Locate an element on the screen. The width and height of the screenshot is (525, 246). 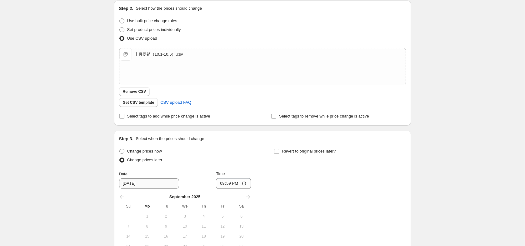
th: Sunday is located at coordinates (128, 206).